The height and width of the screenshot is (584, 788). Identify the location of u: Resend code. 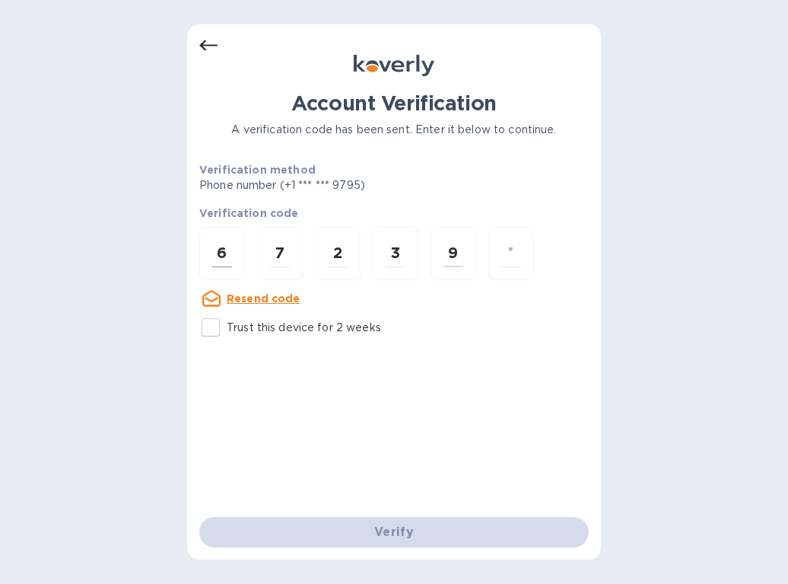
(263, 298).